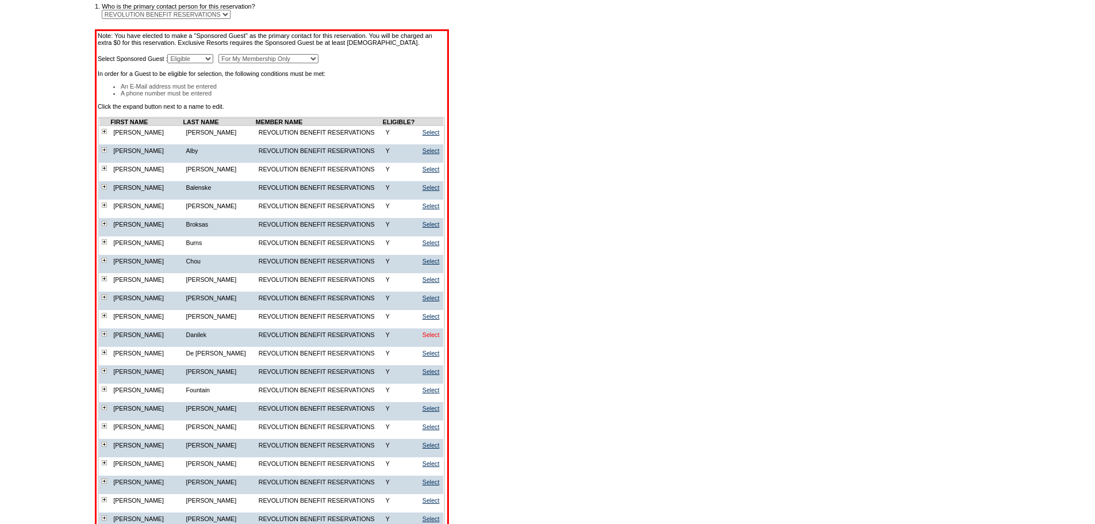 This screenshot has width=1095, height=524. Describe the element at coordinates (319, 121) in the screenshot. I see `td: MEMBER NAME` at that location.